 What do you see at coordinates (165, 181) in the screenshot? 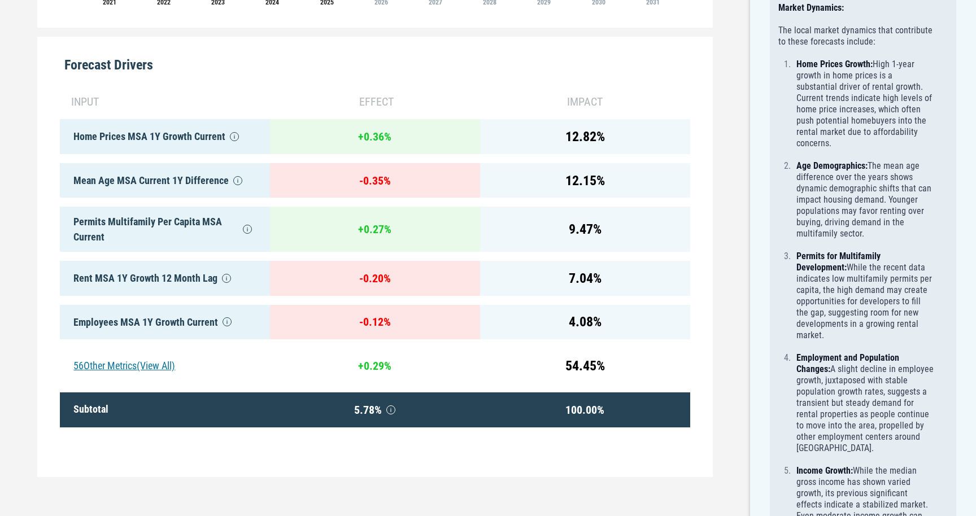
I see `div: Mean Age MSA Current 1Y Difference` at bounding box center [165, 181].